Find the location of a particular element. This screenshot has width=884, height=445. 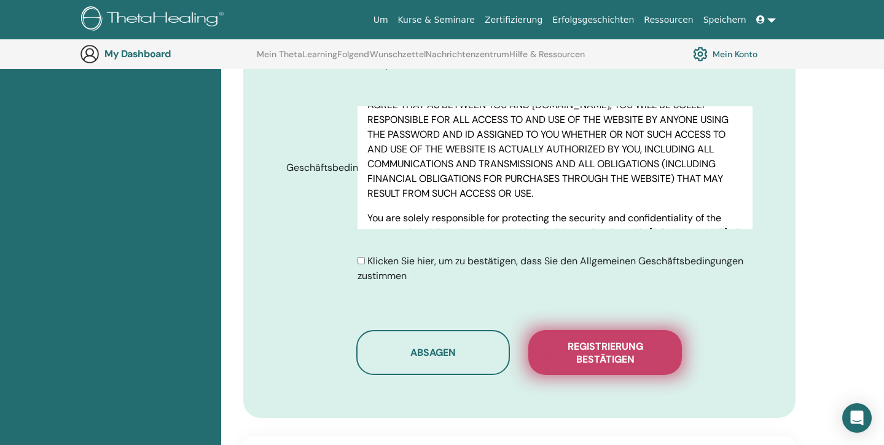

span: Registrierung bestätigen is located at coordinates (605, 353).